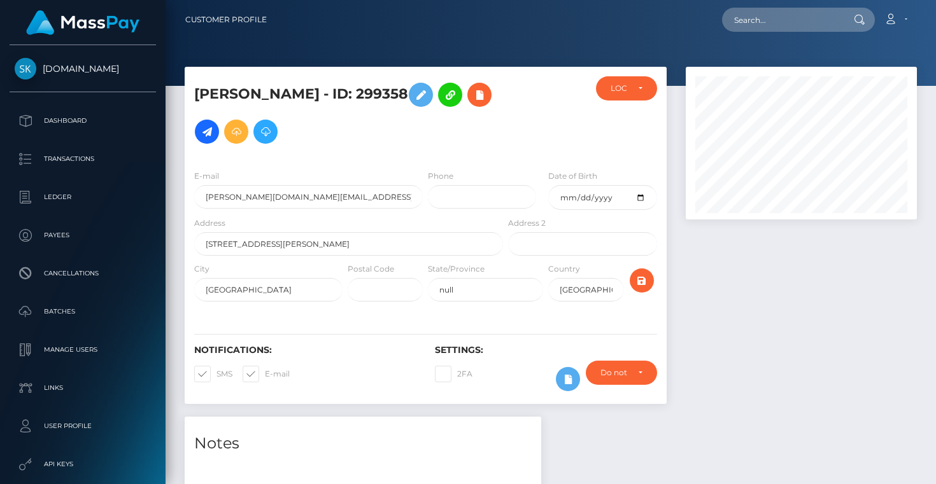 This screenshot has width=936, height=484. What do you see at coordinates (83, 197) in the screenshot?
I see `p: Ledger` at bounding box center [83, 197].